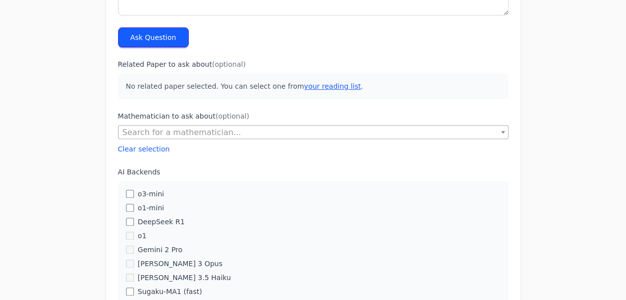 Image resolution: width=626 pixels, height=300 pixels. Describe the element at coordinates (161, 222) in the screenshot. I see `label: DeepSeek R1` at that location.